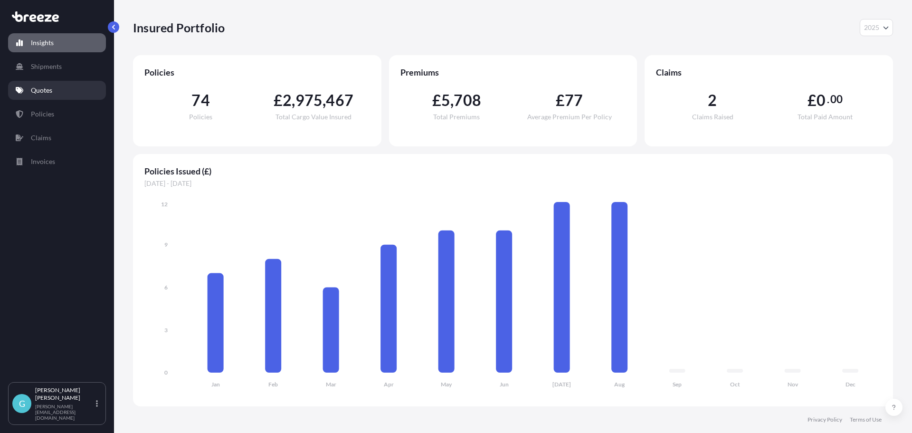 Image resolution: width=912 pixels, height=433 pixels. What do you see at coordinates (876, 28) in the screenshot?
I see `button: Year Selector` at bounding box center [876, 28].